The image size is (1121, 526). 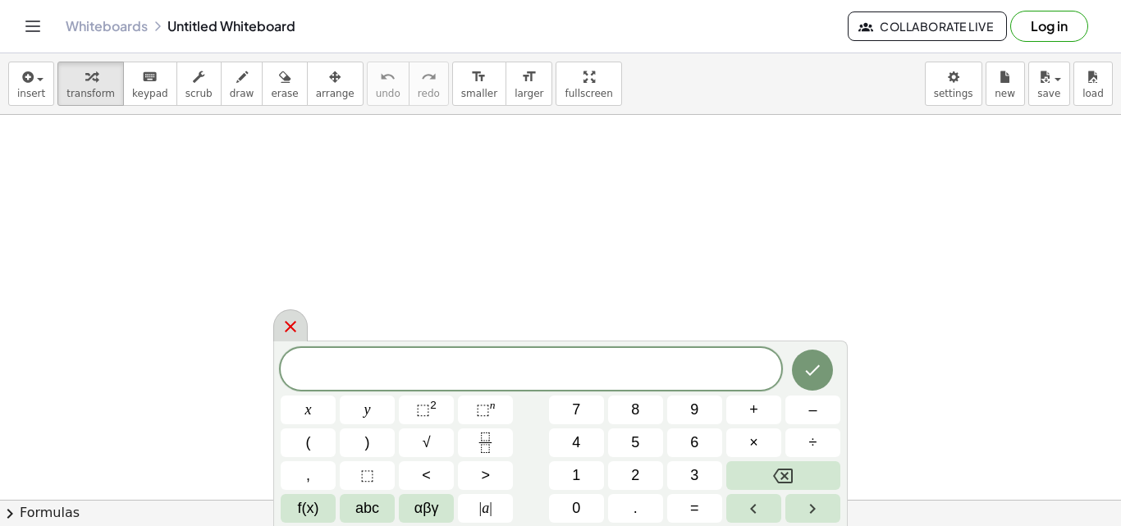 I want to click on button: Equals, so click(x=694, y=508).